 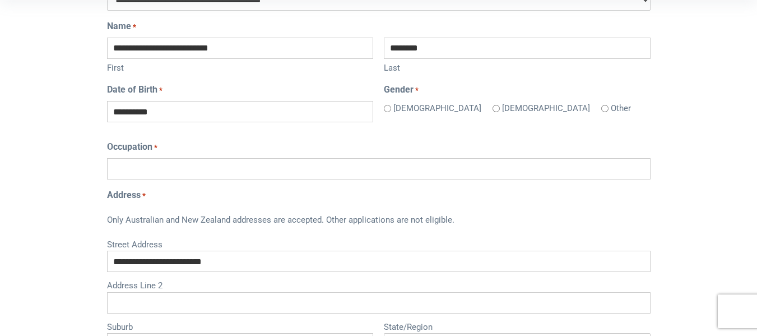 What do you see at coordinates (517, 90) in the screenshot?
I see `legend: Gender` at bounding box center [517, 90].